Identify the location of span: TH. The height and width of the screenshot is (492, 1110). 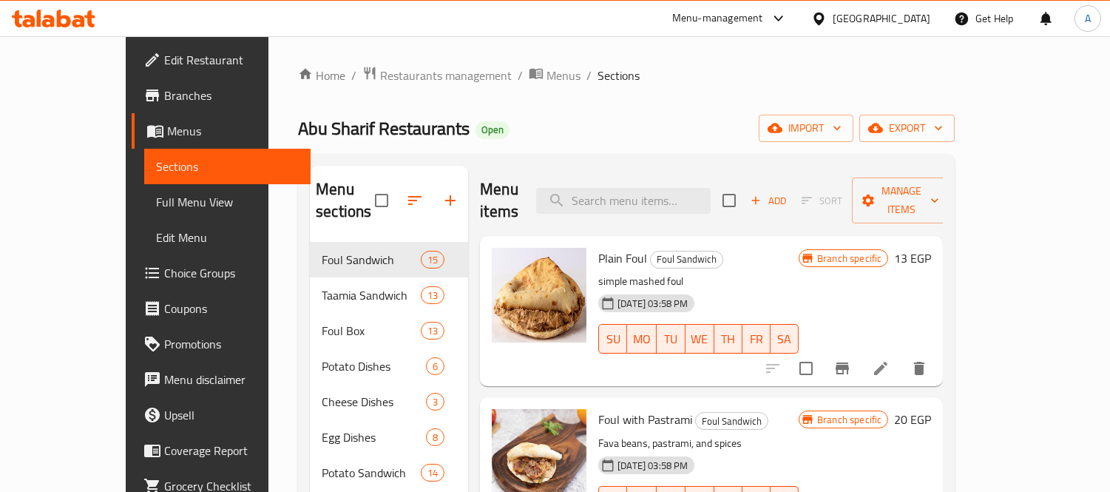
(729, 339).